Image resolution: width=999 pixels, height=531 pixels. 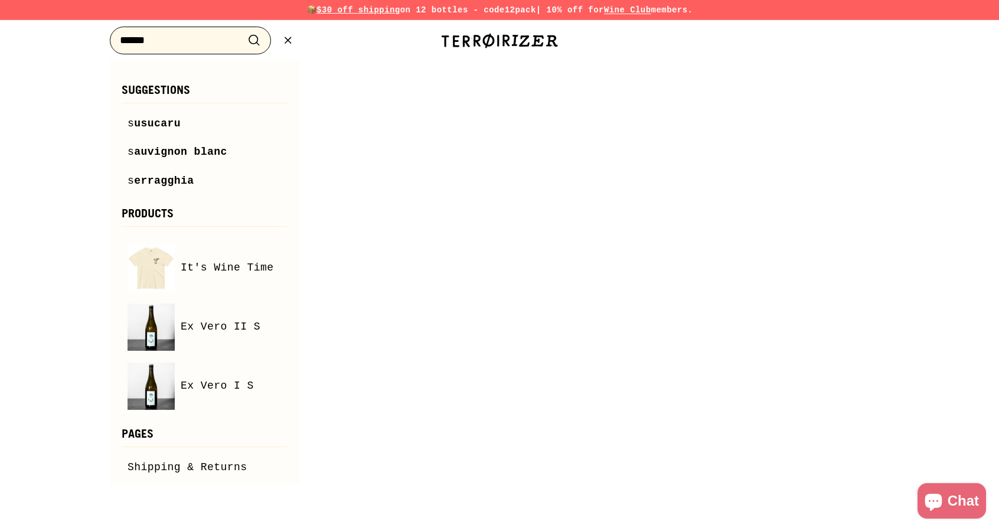 What do you see at coordinates (204, 386) in the screenshot?
I see `a: Ex Vero I S Ex Vero I S` at bounding box center [204, 386].